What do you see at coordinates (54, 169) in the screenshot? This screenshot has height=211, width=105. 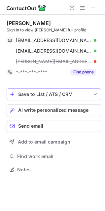 I see `button: Notes` at bounding box center [54, 169].